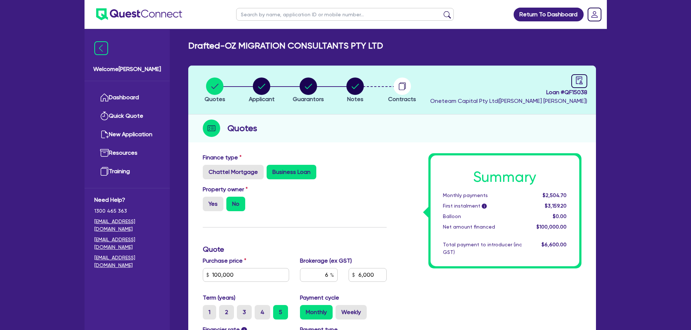 The height and width of the screenshot is (330, 691). Describe the element at coordinates (508, 92) in the screenshot. I see `span: Loan # QF15038` at that location.